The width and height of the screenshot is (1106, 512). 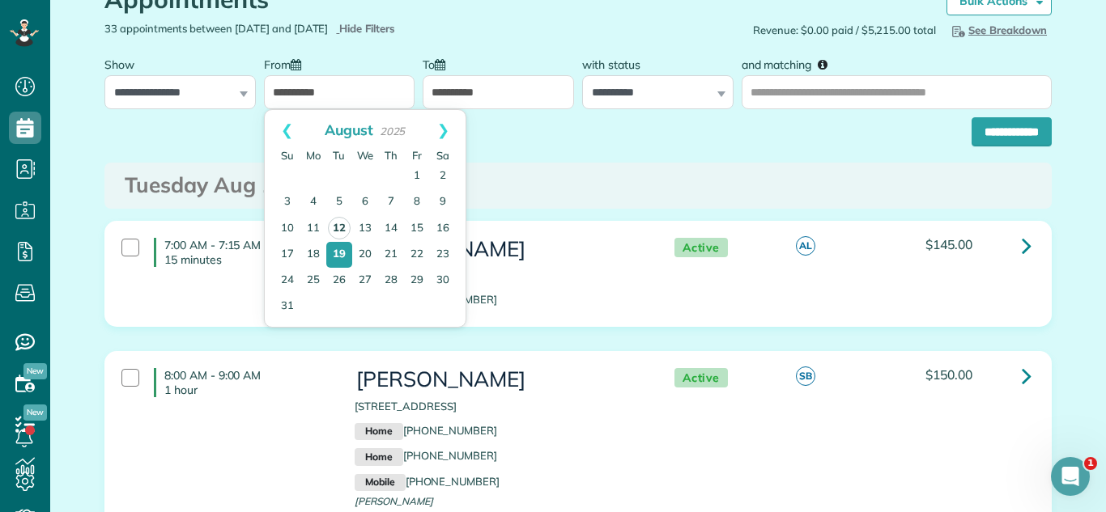 What do you see at coordinates (287, 281) in the screenshot?
I see `a: 24` at bounding box center [287, 281].